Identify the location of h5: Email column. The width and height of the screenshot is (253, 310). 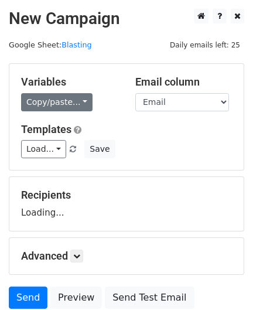
(183, 82).